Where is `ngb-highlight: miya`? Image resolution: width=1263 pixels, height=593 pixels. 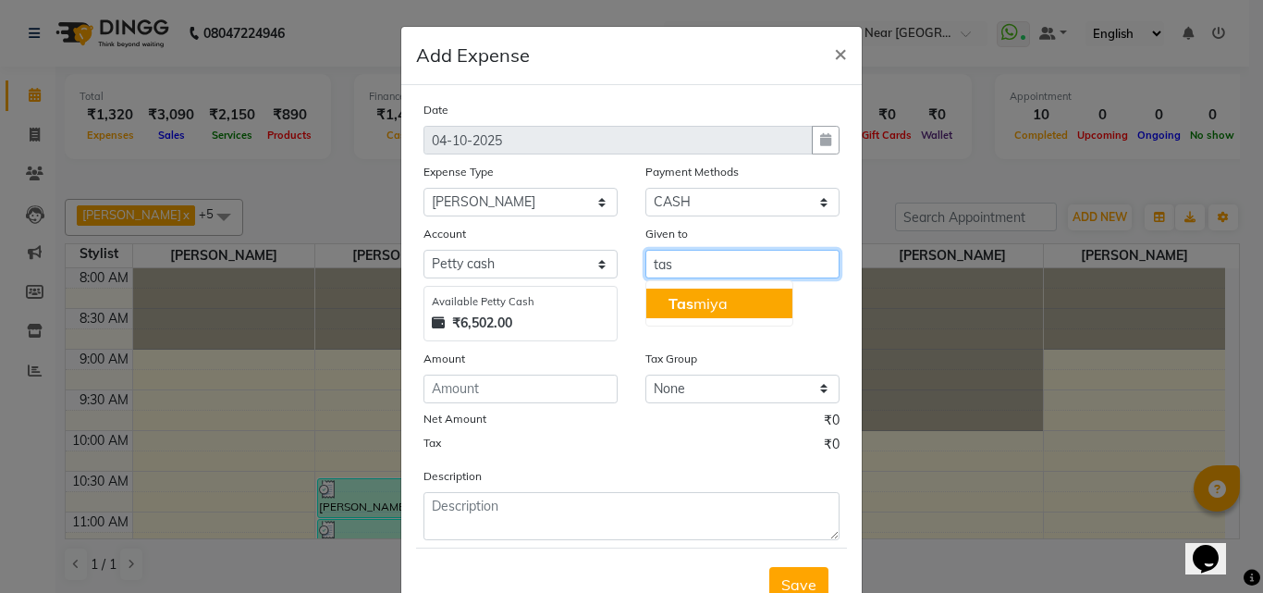 ngb-highlight: miya is located at coordinates (698, 303).